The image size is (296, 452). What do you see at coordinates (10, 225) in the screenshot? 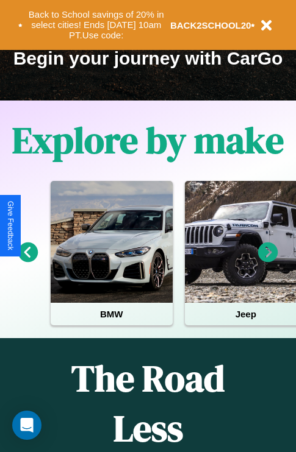
I see `div: Give Feedback` at bounding box center [10, 225].